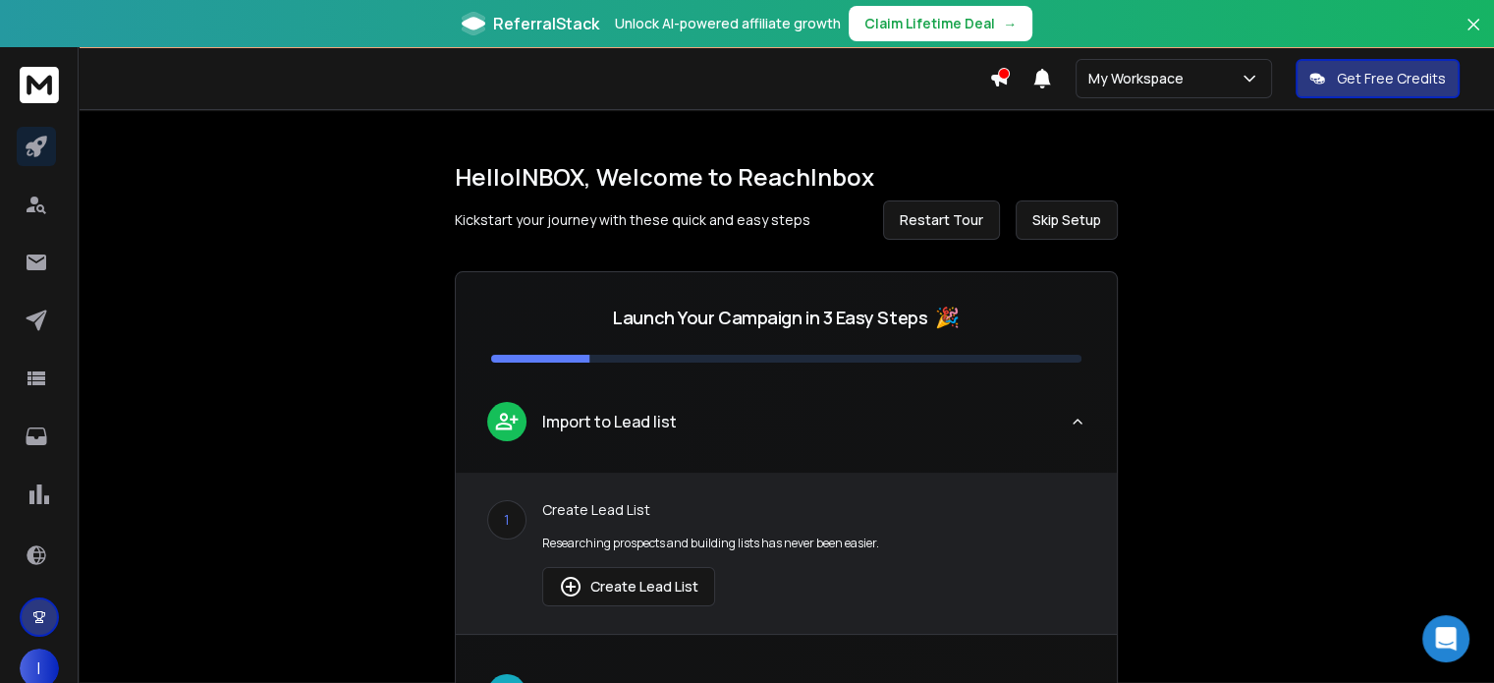 The height and width of the screenshot is (683, 1494). I want to click on button: leadImport to Lead list, so click(786, 429).